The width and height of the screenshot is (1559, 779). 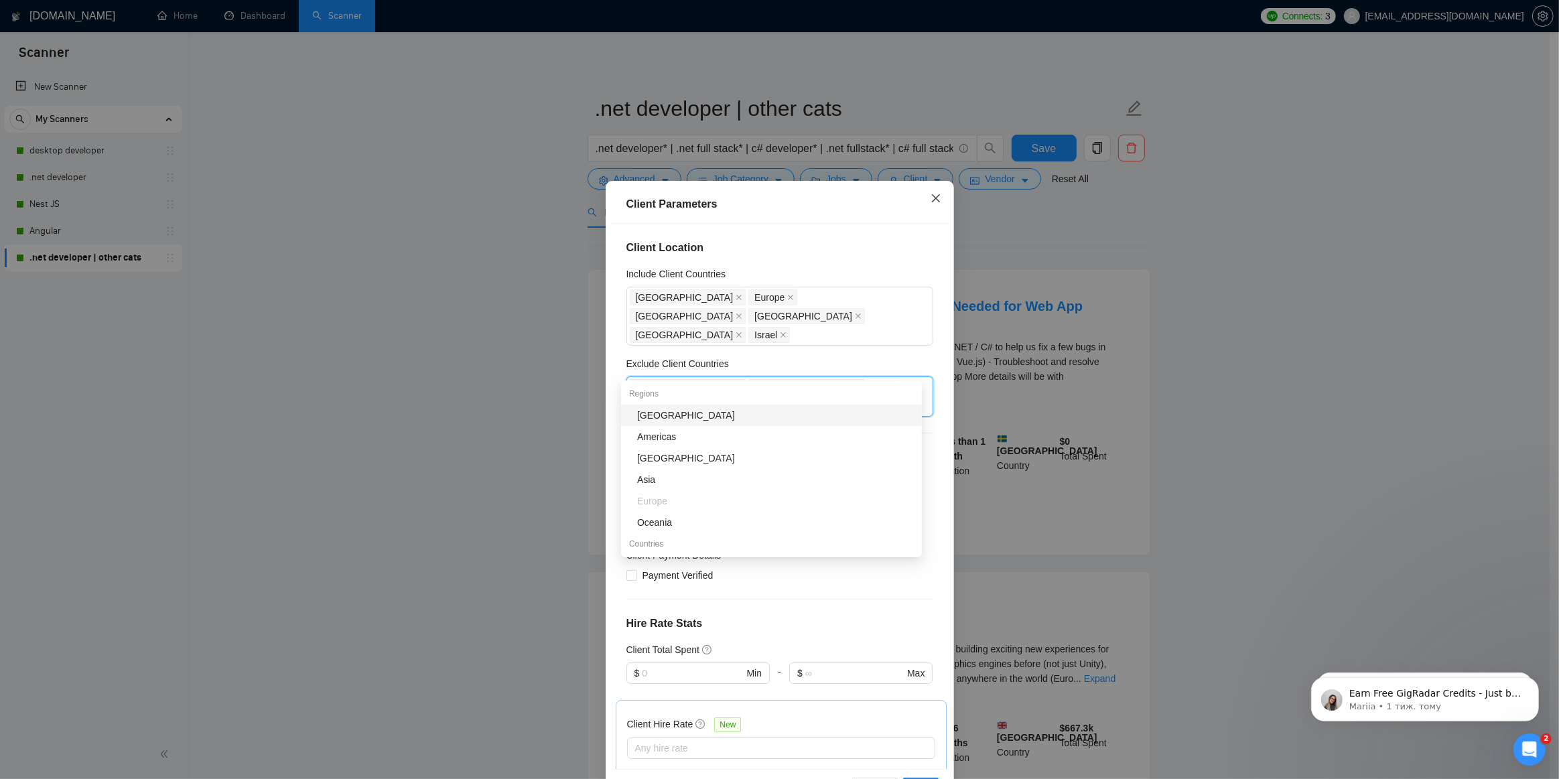 What do you see at coordinates (780, 204) in the screenshot?
I see `div: Client Parameters` at bounding box center [780, 204].